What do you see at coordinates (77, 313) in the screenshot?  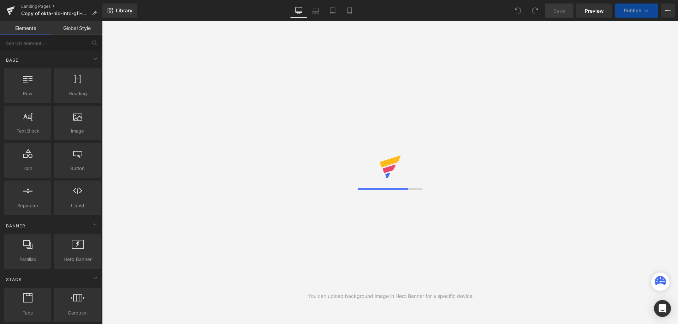 I see `span: Carousel` at bounding box center [77, 313].